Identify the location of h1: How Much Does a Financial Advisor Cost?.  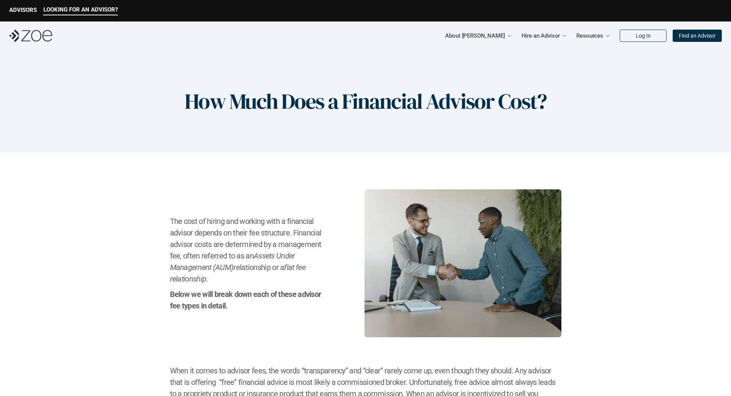
(365, 101).